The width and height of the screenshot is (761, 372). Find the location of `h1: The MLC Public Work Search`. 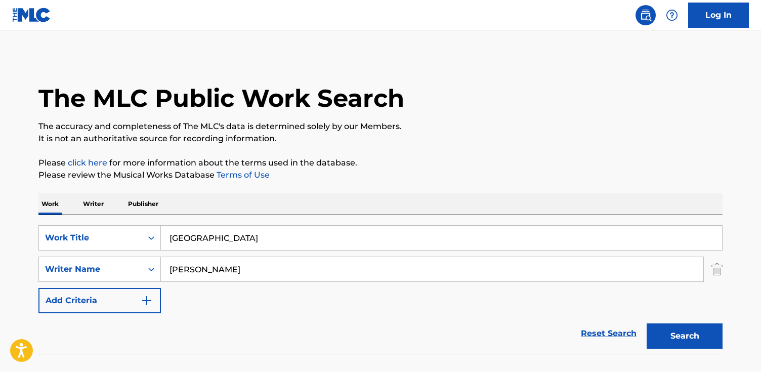

h1: The MLC Public Work Search is located at coordinates (221, 98).